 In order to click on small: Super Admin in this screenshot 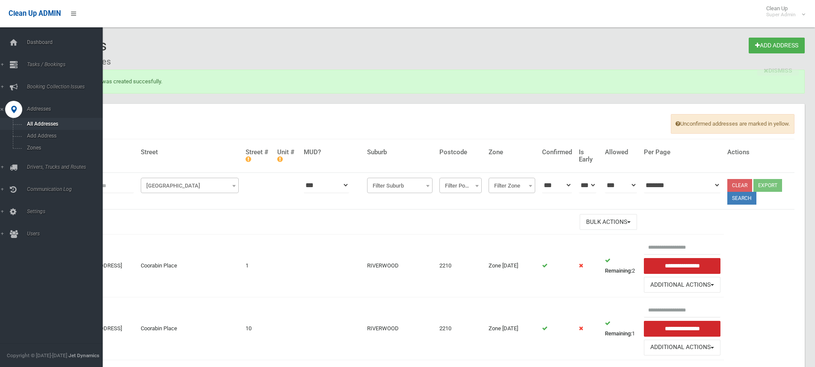, I will do `click(781, 15)`.